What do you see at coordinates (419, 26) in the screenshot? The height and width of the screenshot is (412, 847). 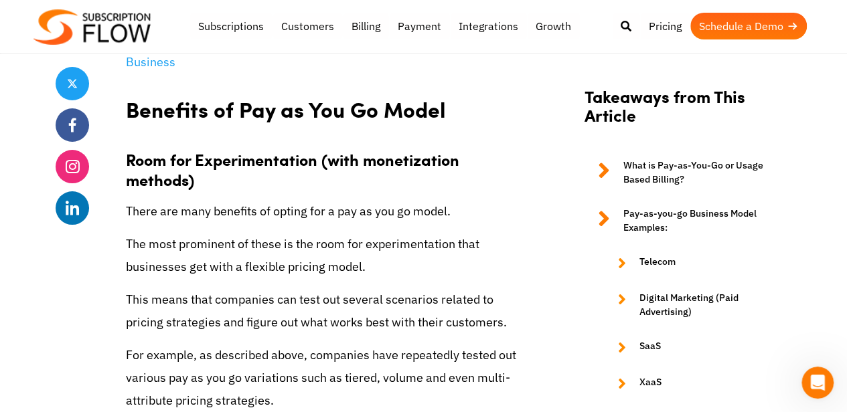 I see `a: Payment` at bounding box center [419, 26].